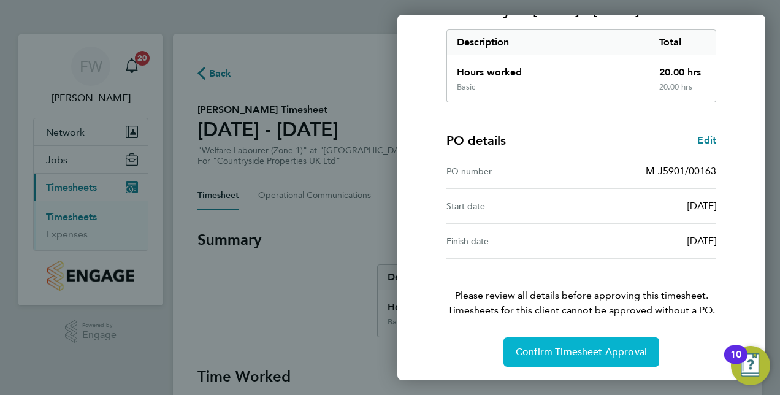  What do you see at coordinates (581, 352) in the screenshot?
I see `button: Confirm Timesheet Approval` at bounding box center [581, 352].